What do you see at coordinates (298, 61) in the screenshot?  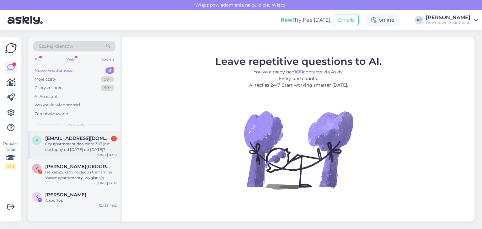 I see `span: Leave repetitive questions to AI.` at bounding box center [298, 61].